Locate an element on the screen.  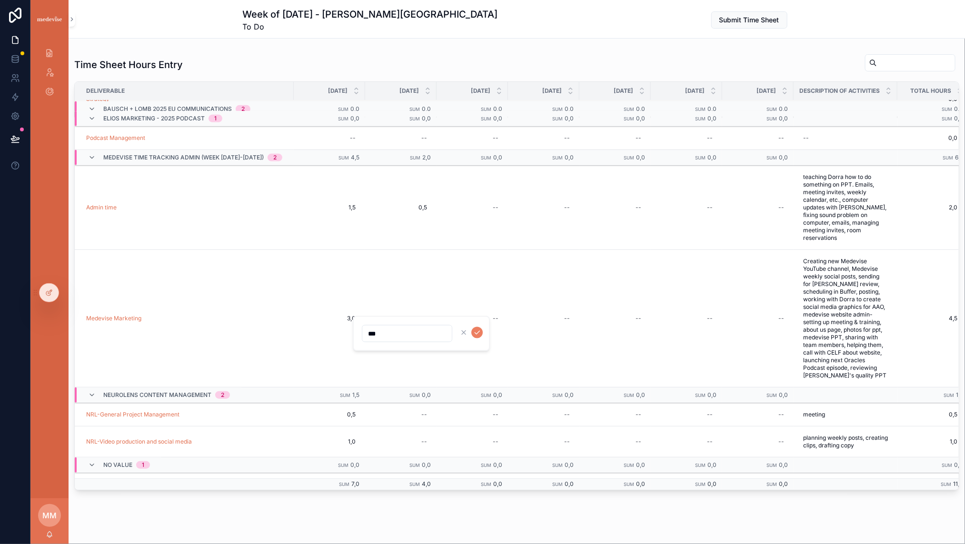
span: 3,0 is located at coordinates (329, 318).